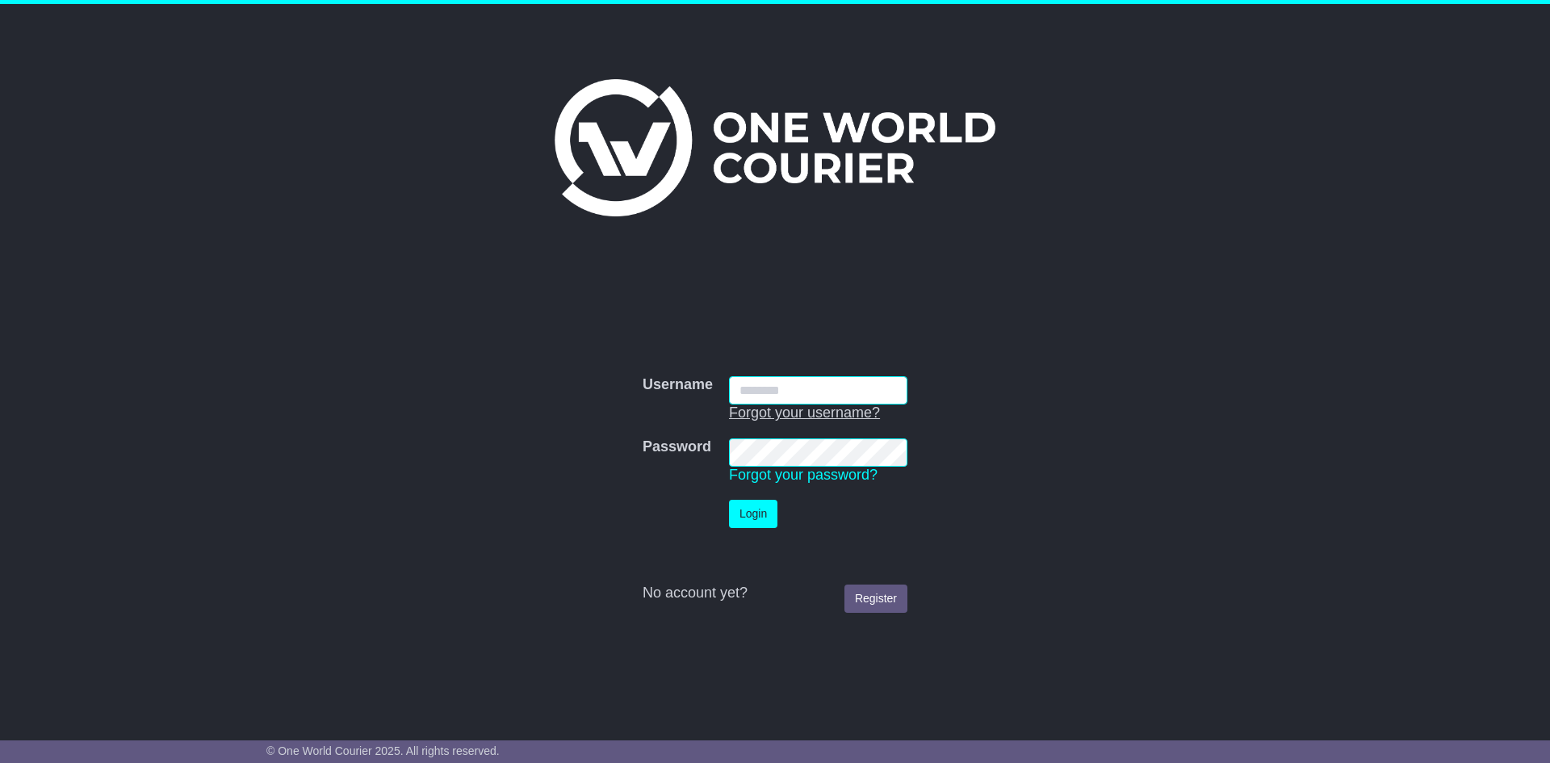 This screenshot has height=763, width=1550. What do you see at coordinates (753, 513) in the screenshot?
I see `button: Login` at bounding box center [753, 513].